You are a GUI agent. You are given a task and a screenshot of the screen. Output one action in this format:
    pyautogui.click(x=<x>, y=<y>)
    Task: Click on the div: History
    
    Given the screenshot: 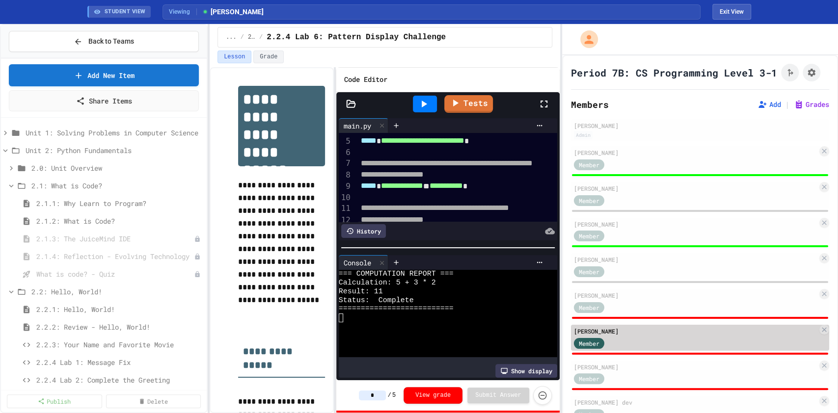 What is the action you would take?
    pyautogui.click(x=363, y=231)
    